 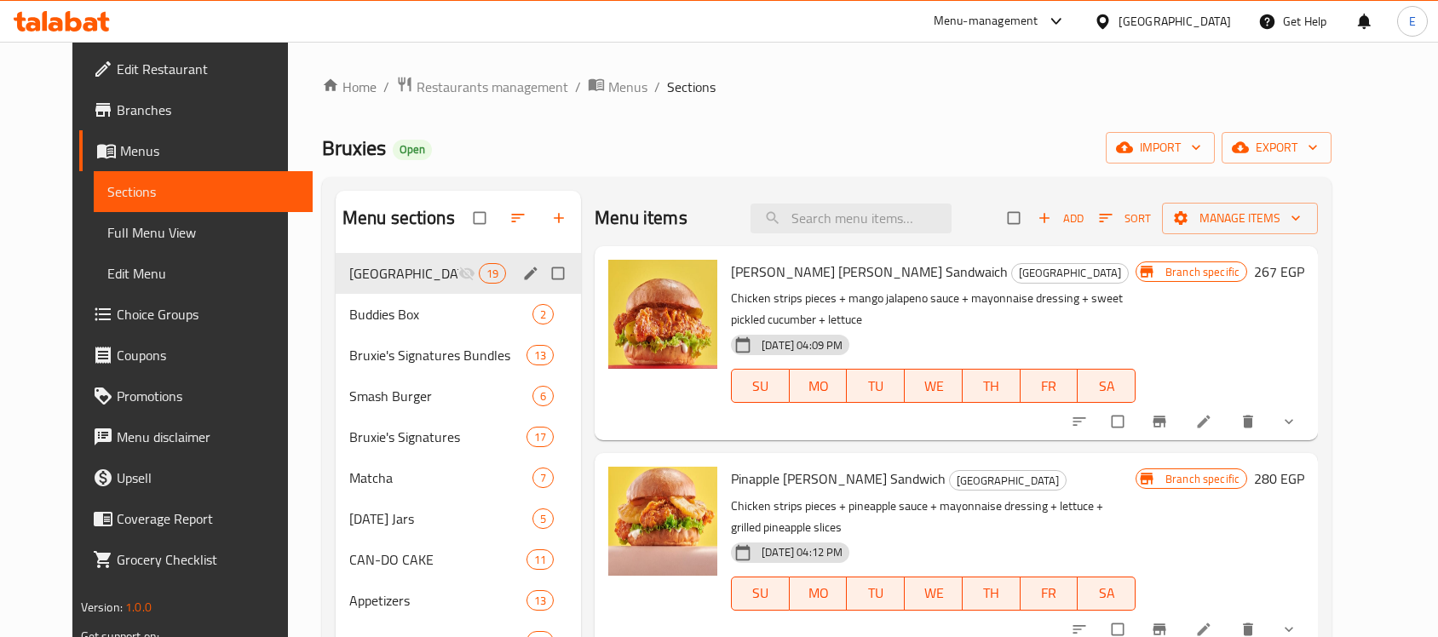 I want to click on svg: Show Choices, so click(x=1289, y=422).